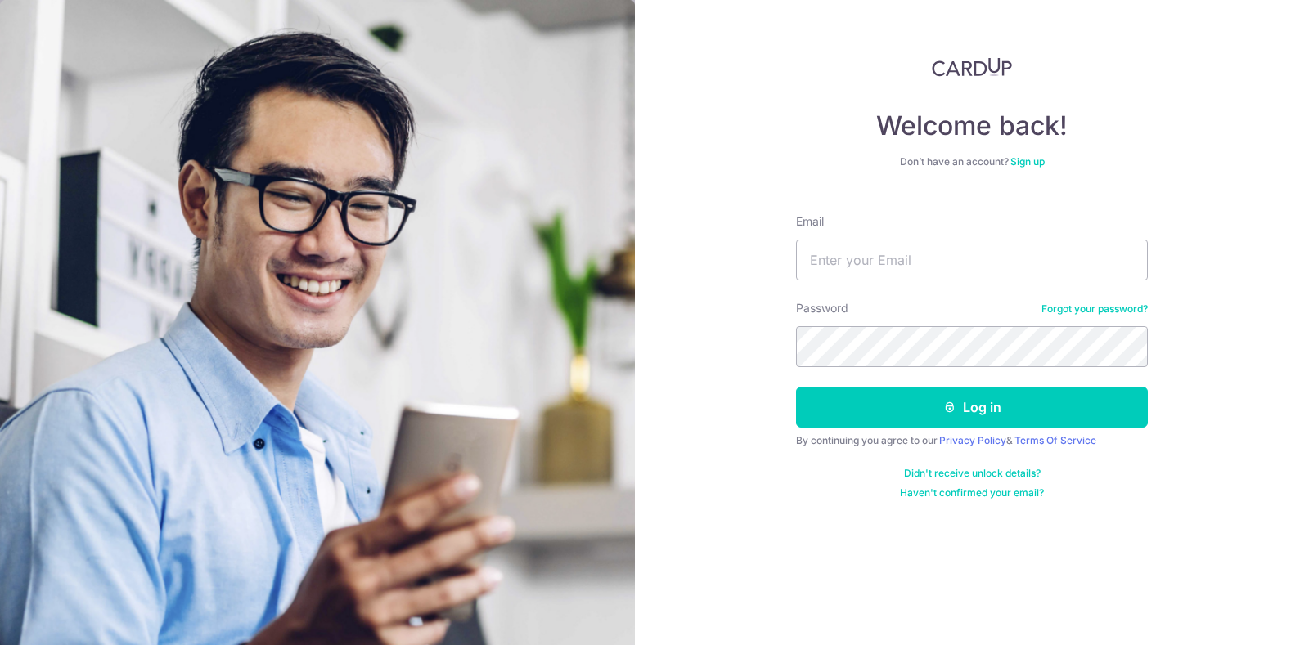 The width and height of the screenshot is (1309, 645). What do you see at coordinates (1027, 161) in the screenshot?
I see `a: Sign up` at bounding box center [1027, 161].